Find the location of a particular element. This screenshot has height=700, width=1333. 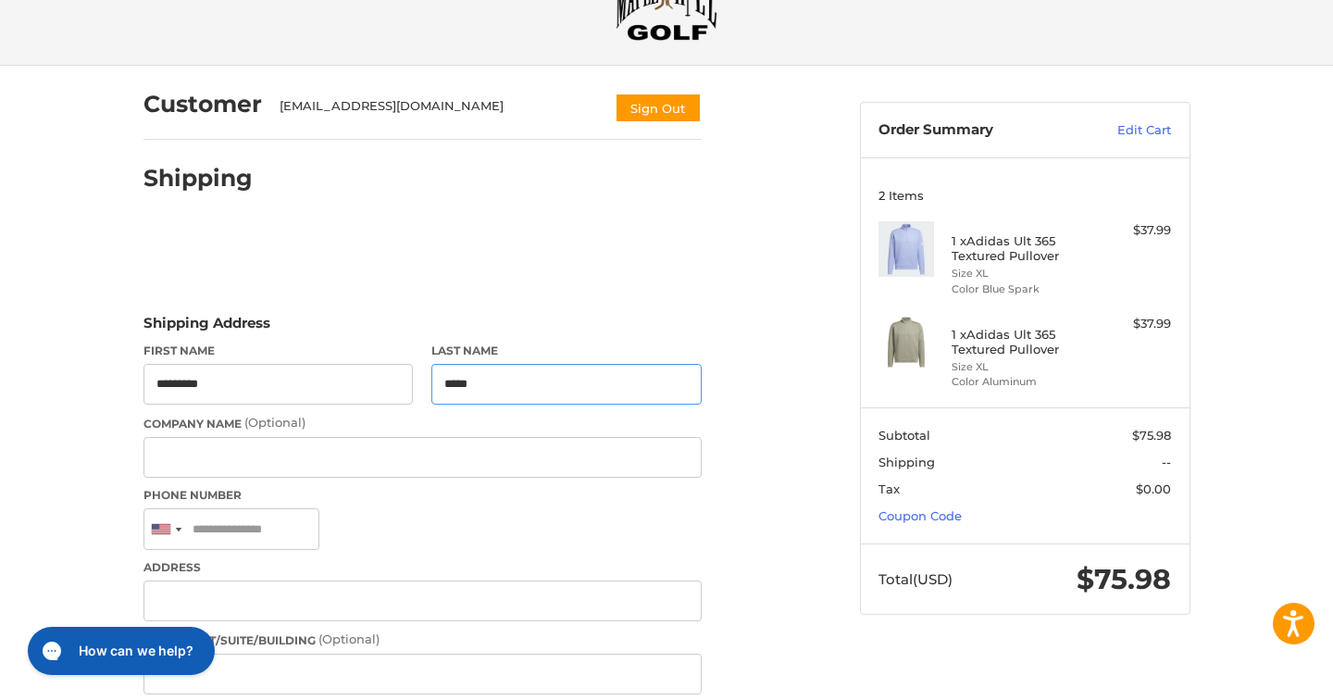

button: Gorgias live chat is located at coordinates (103, 31).